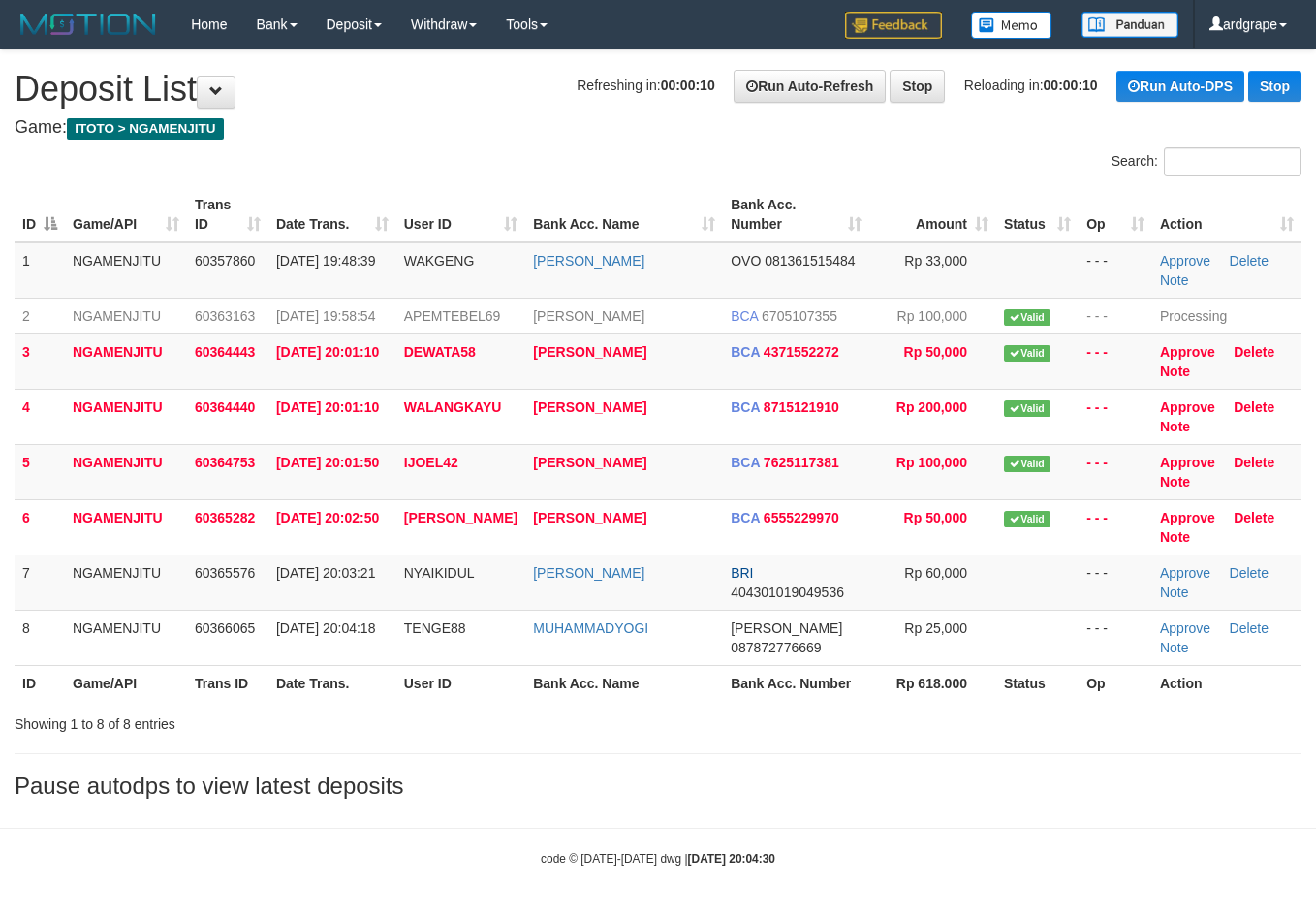  I want to click on input: Search:, so click(1233, 162).